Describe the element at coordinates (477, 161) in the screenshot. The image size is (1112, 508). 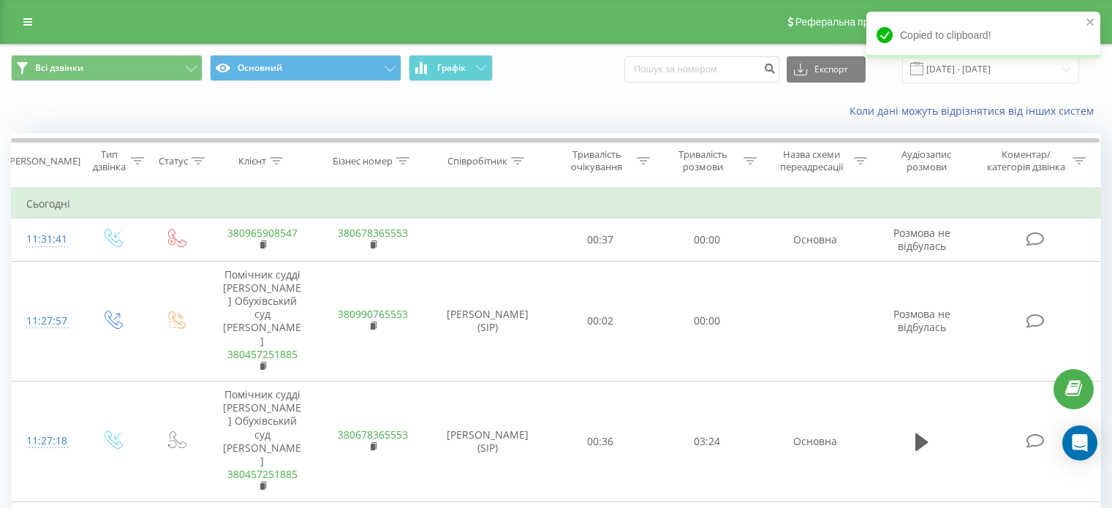
I see `div: Співробітник` at that location.